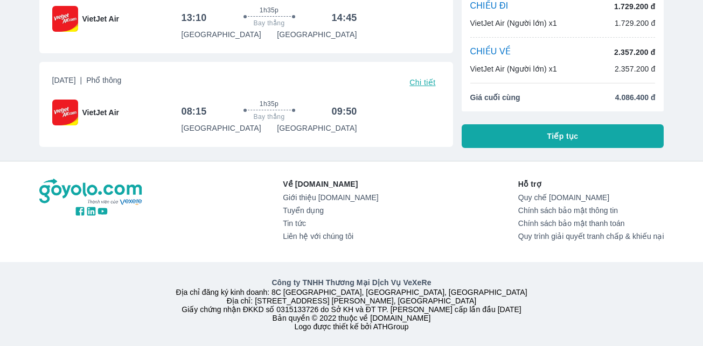  Describe the element at coordinates (330, 224) in the screenshot. I see `a: Tin tức` at that location.